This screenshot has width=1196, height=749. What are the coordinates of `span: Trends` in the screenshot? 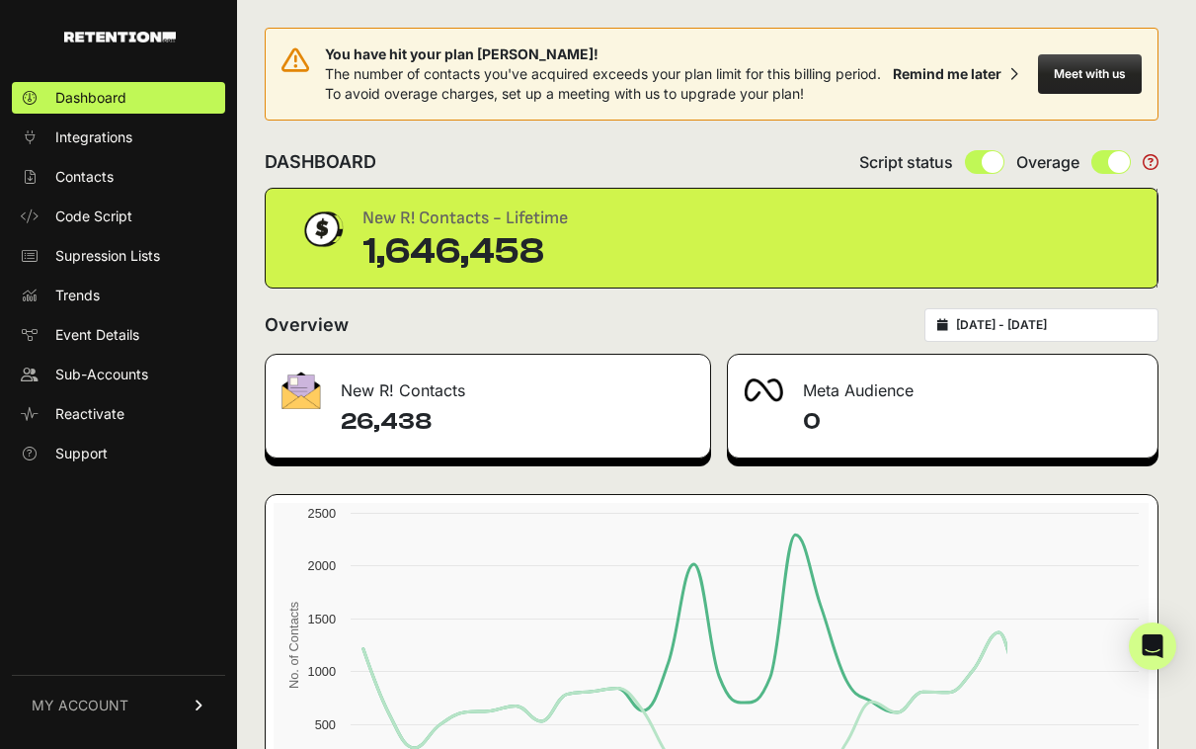 It's located at (77, 295).